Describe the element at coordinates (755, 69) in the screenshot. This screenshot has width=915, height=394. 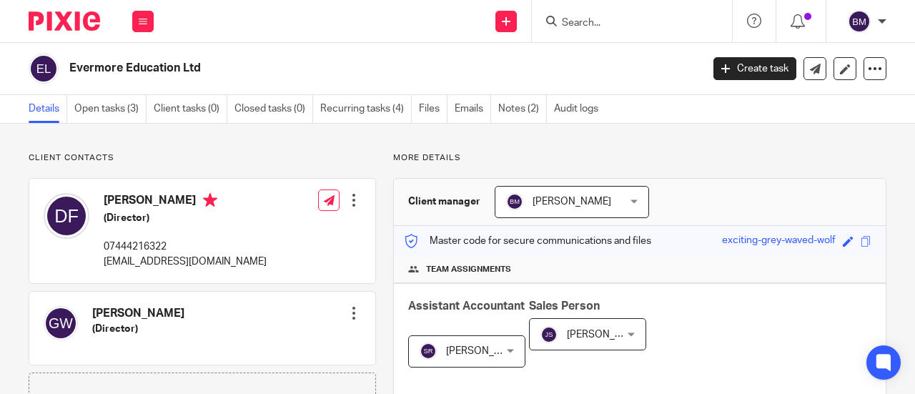
I see `a: Create task` at that location.